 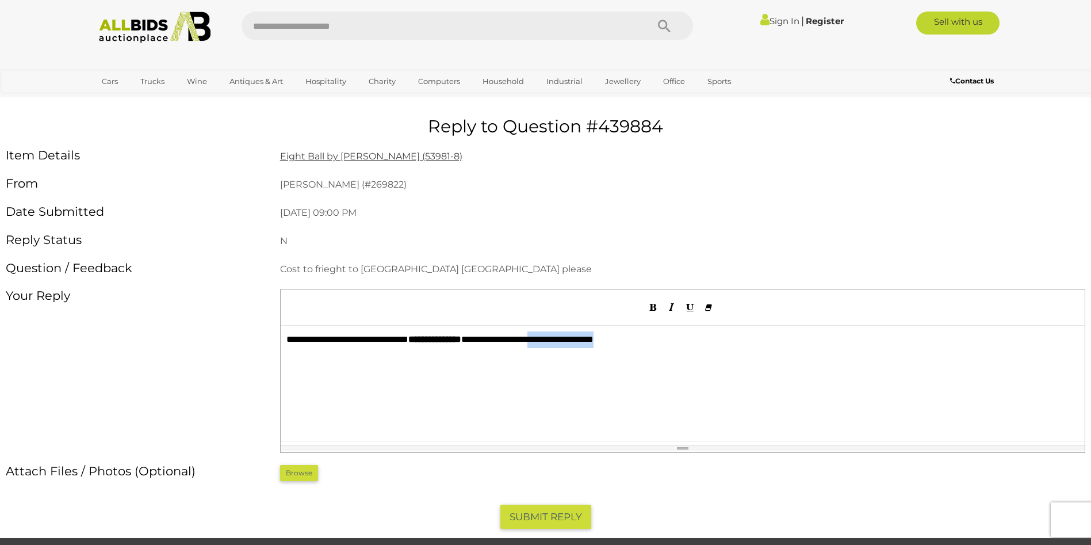 I want to click on button: Search, so click(x=664, y=26).